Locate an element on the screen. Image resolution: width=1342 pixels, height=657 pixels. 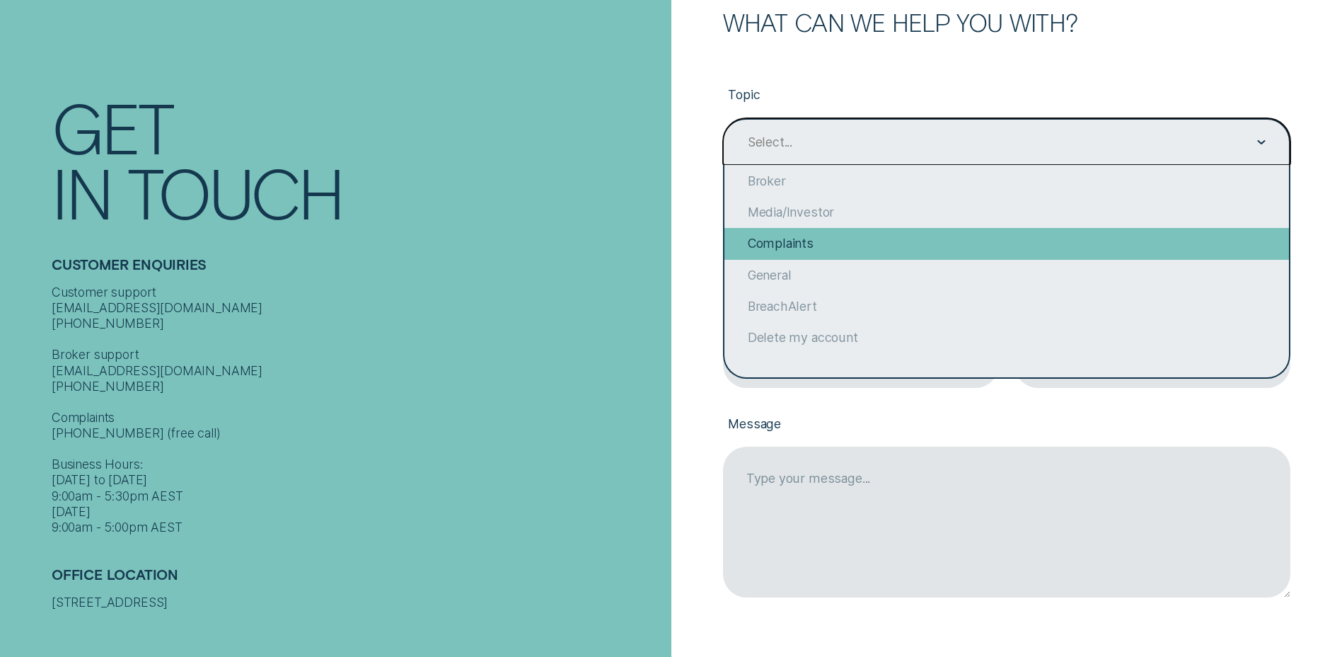
div: Broker is located at coordinates (1007, 181).